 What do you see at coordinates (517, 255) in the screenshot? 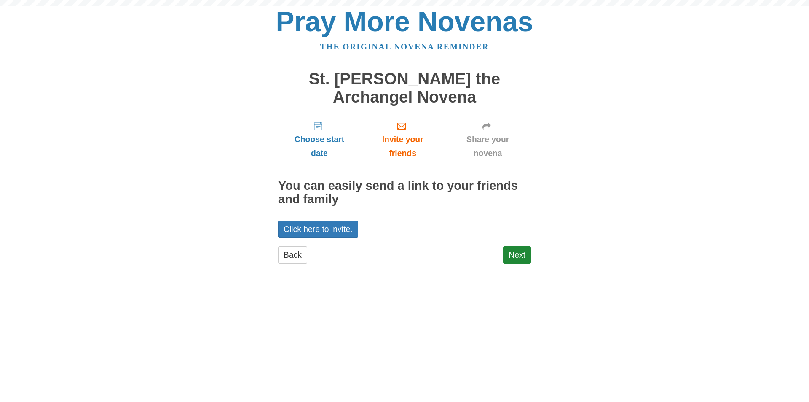
I see `a: Next` at bounding box center [517, 255].